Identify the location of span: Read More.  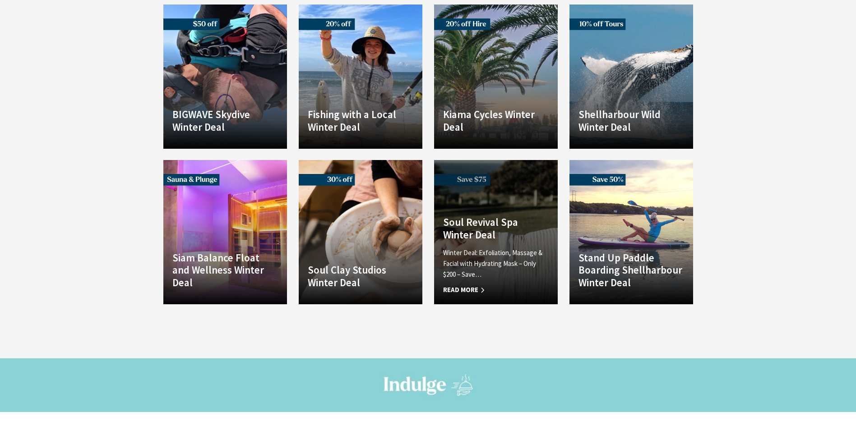
(496, 290).